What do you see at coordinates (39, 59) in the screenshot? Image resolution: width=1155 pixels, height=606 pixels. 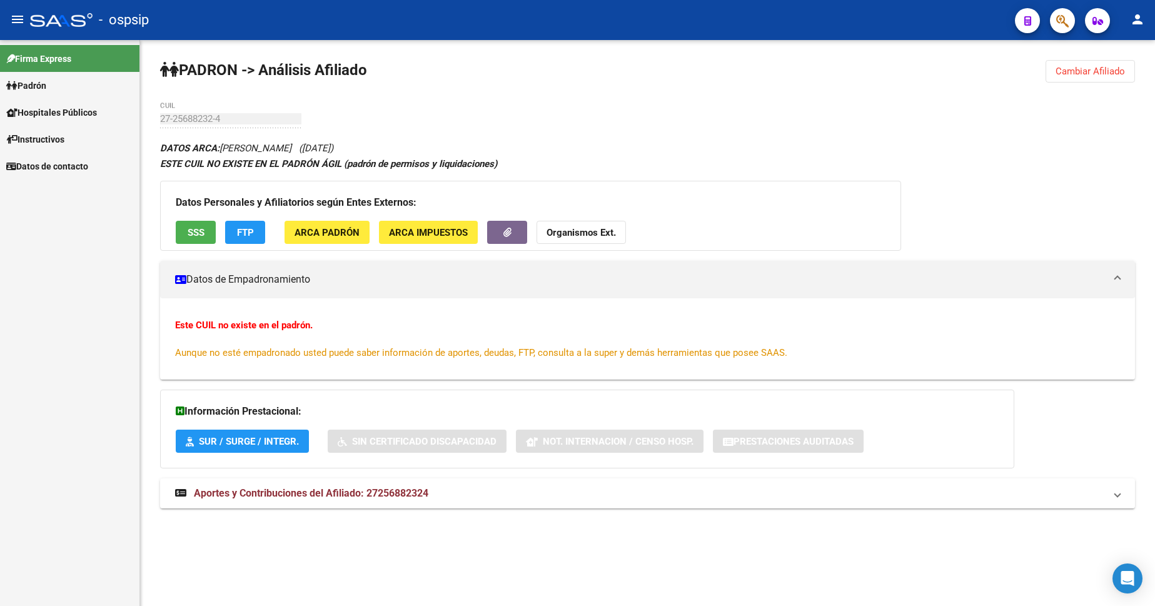 I see `span: Firma Express` at bounding box center [39, 59].